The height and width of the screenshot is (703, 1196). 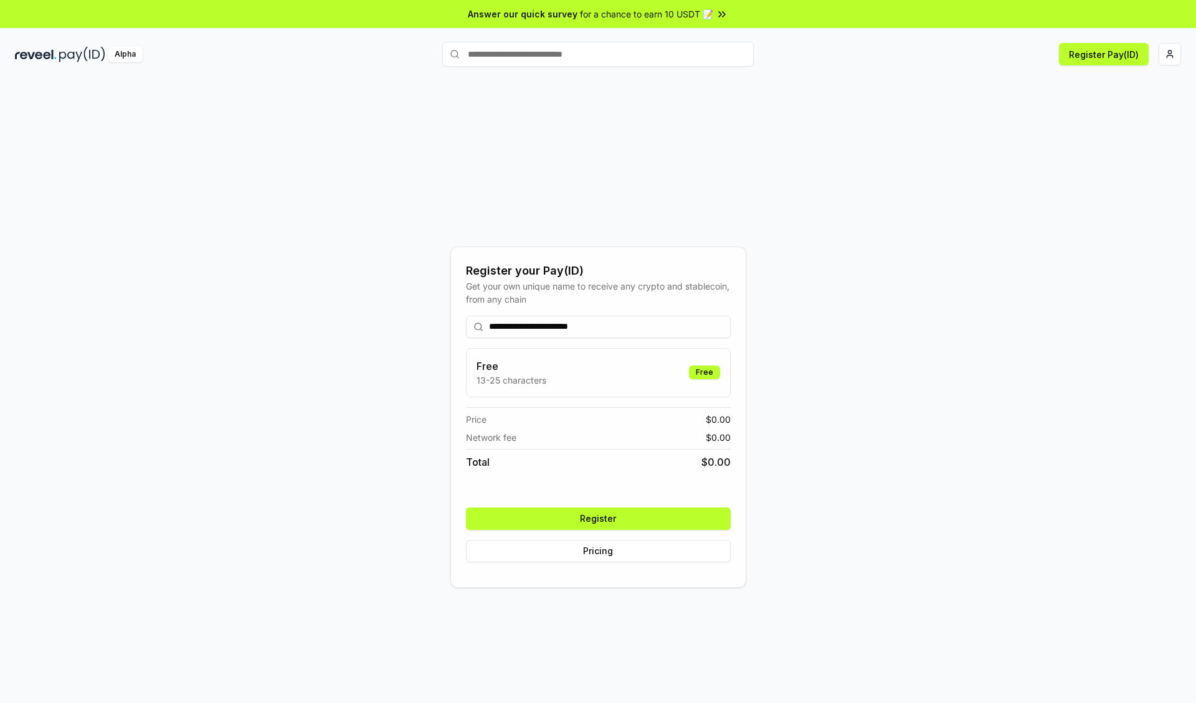 What do you see at coordinates (647, 14) in the screenshot?
I see `span: for a chance to earn 10 USDT 📝` at bounding box center [647, 14].